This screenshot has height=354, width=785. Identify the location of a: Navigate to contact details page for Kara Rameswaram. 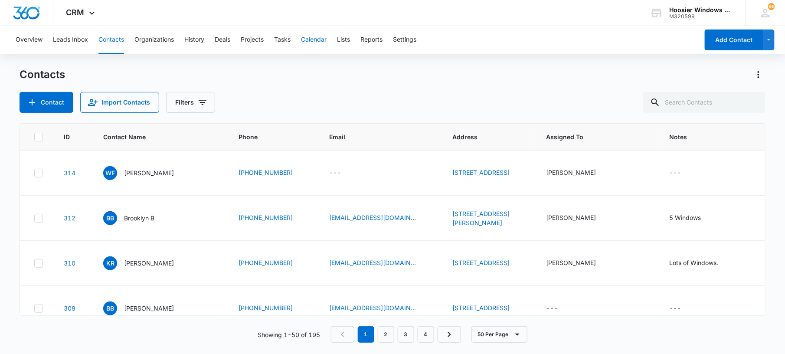
(69, 263).